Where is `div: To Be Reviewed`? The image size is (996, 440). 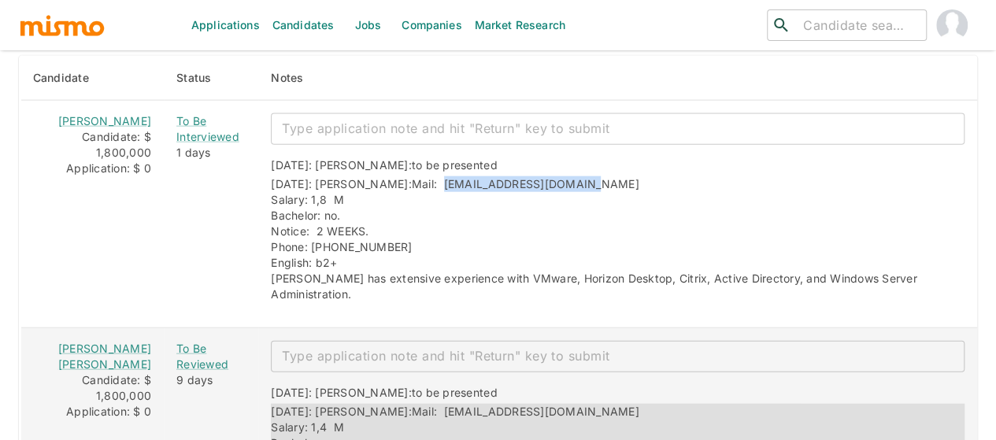 div: To Be Reviewed is located at coordinates (211, 357).